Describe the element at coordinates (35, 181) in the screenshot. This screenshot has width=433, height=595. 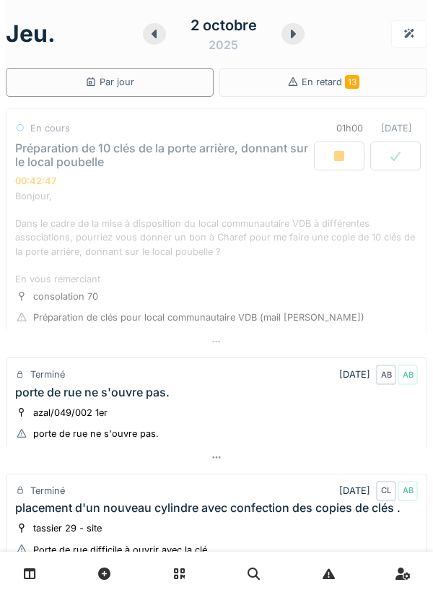
I see `div: 00:42:47` at that location.